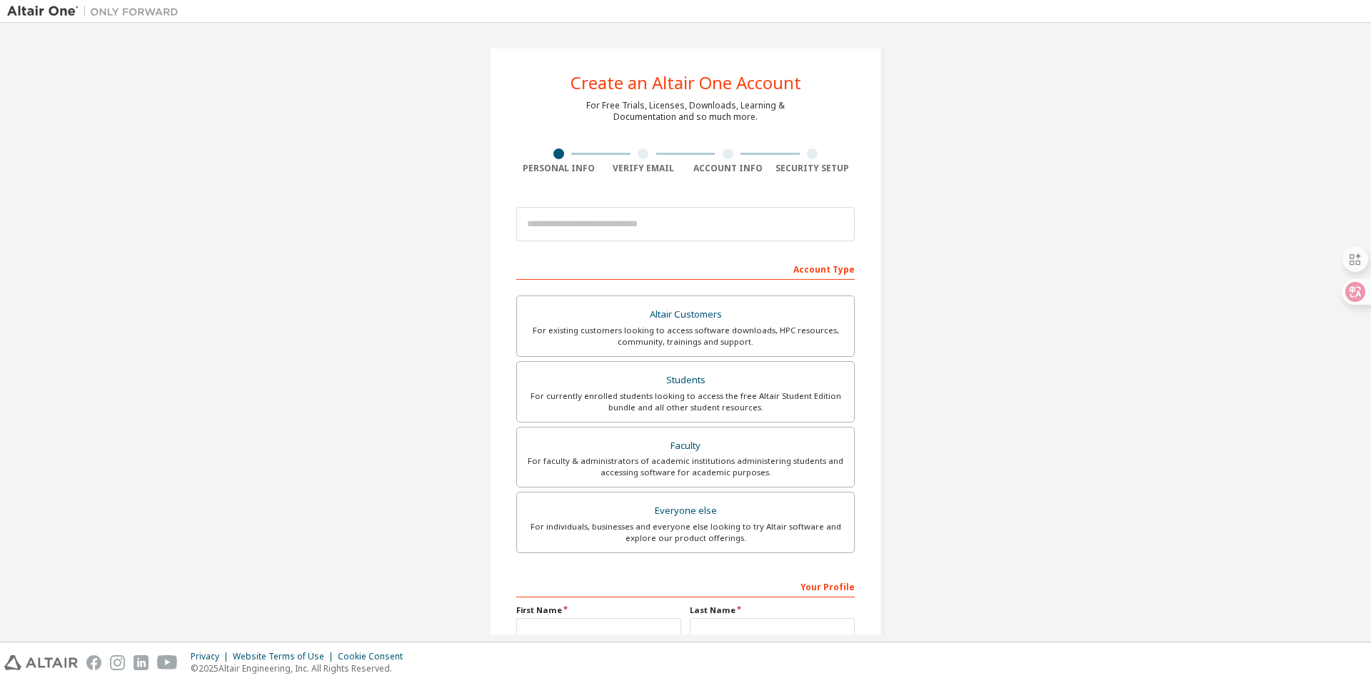  What do you see at coordinates (812, 168) in the screenshot?
I see `div: Security Setup` at bounding box center [812, 168].